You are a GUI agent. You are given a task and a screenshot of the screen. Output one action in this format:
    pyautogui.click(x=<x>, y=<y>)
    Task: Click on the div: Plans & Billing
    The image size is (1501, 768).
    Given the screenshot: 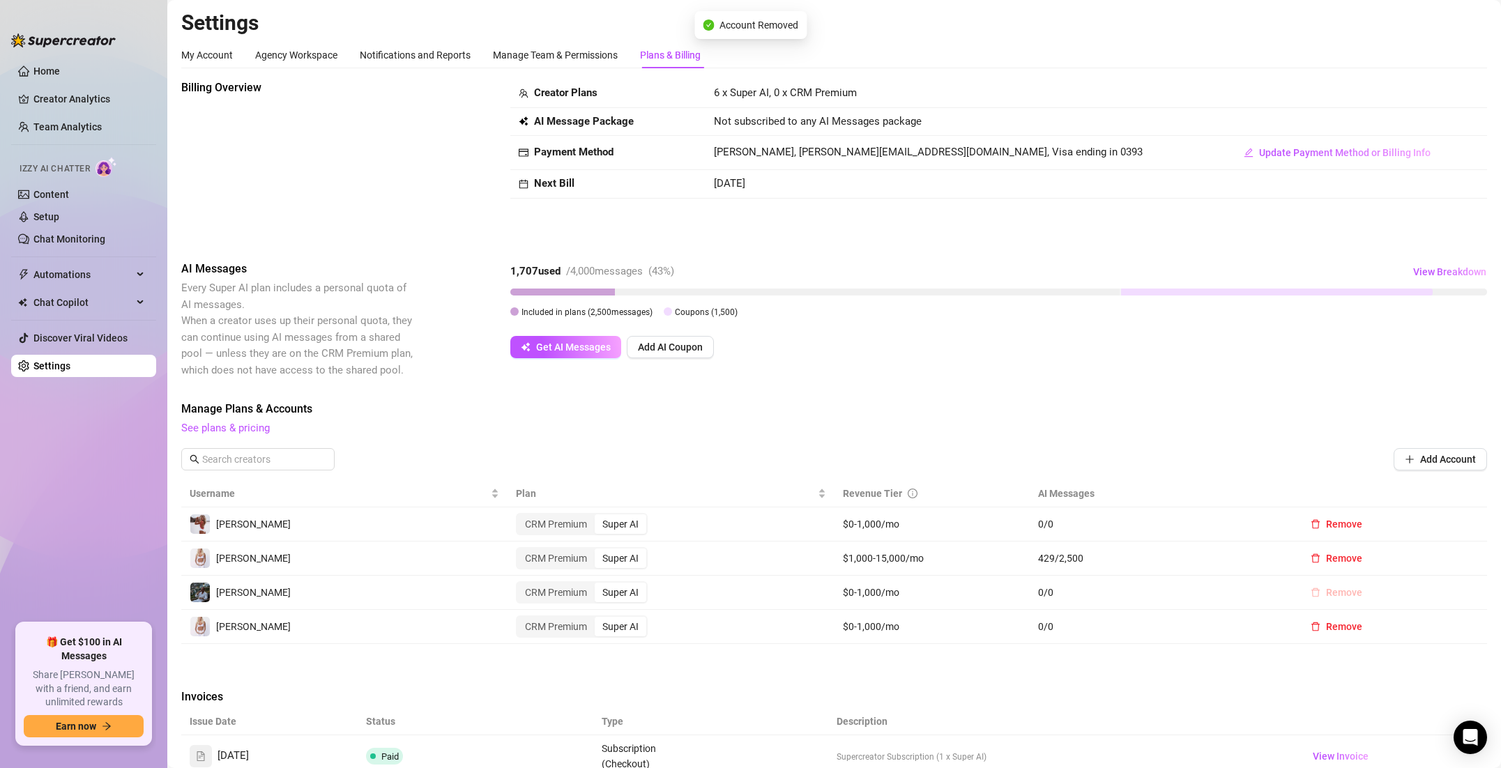 What is the action you would take?
    pyautogui.click(x=670, y=55)
    